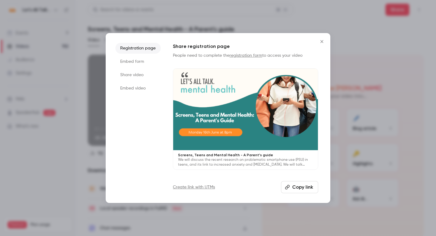 This screenshot has height=236, width=436. I want to click on p: We will discuss the recent research on problematic smartphone use (PSU) in teens, and its link to..., so click(246, 162).